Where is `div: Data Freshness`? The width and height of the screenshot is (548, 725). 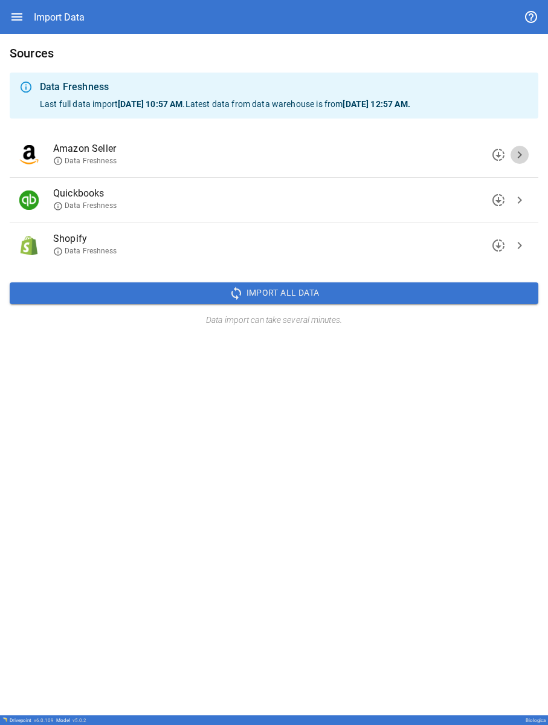
div: Data Freshness is located at coordinates (284, 87).